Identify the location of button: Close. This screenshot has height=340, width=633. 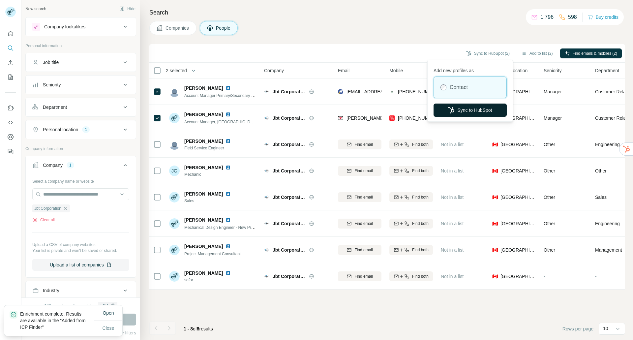
(108, 328).